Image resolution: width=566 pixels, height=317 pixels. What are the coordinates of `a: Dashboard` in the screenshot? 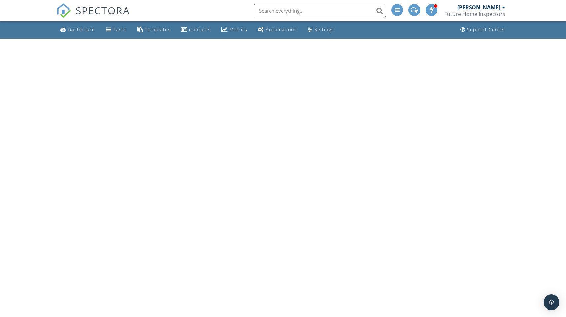 It's located at (78, 30).